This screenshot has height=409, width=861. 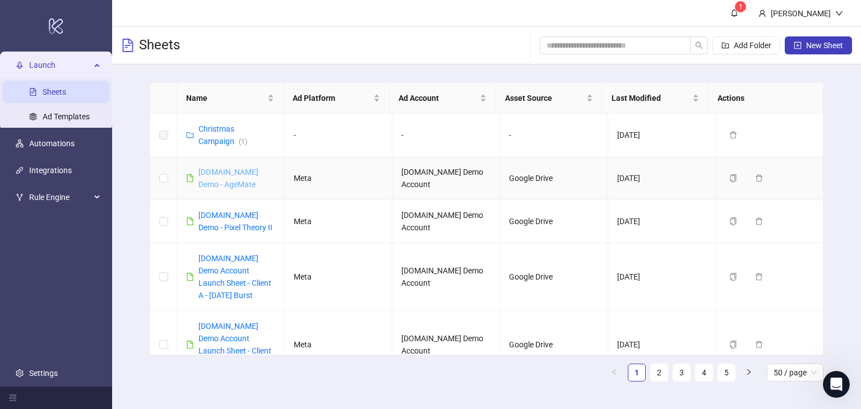 I want to click on span: user, so click(x=763, y=13).